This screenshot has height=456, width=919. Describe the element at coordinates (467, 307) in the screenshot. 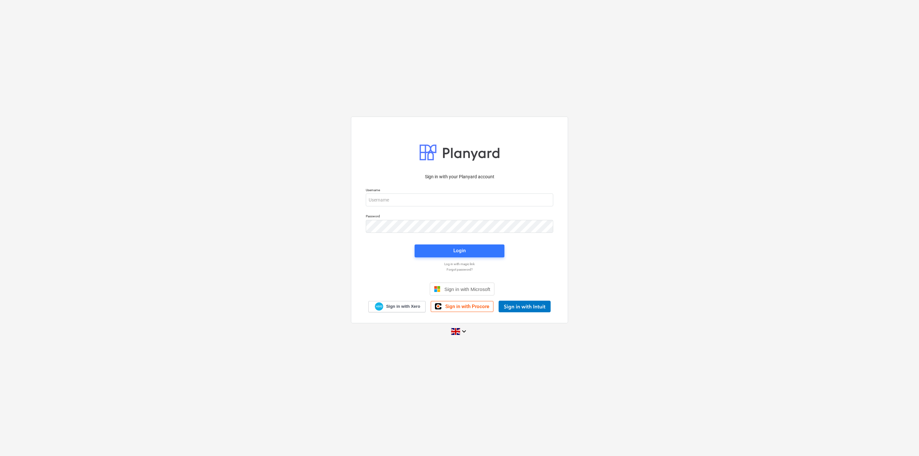

I see `span: Sign in with Procore` at that location.